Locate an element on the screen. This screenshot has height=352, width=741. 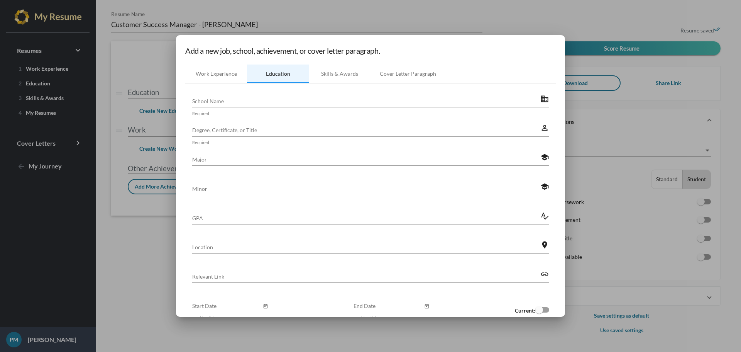
input: Location is located at coordinates (366, 247).